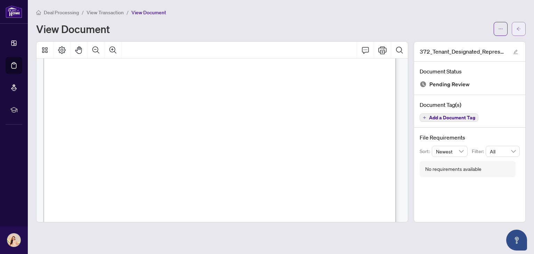  Describe the element at coordinates (149, 13) in the screenshot. I see `span: View Document` at that location.